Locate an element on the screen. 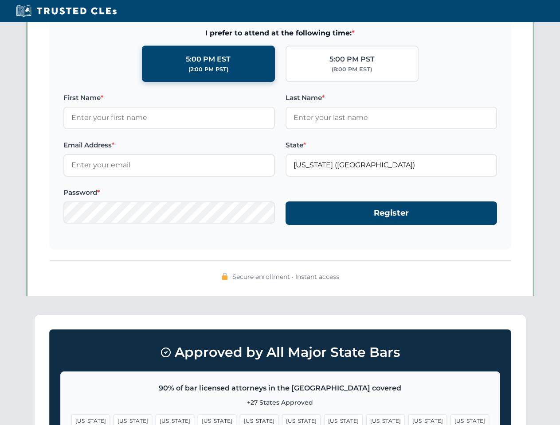 Image resolution: width=560 pixels, height=425 pixels. label: Password is located at coordinates (169, 193).